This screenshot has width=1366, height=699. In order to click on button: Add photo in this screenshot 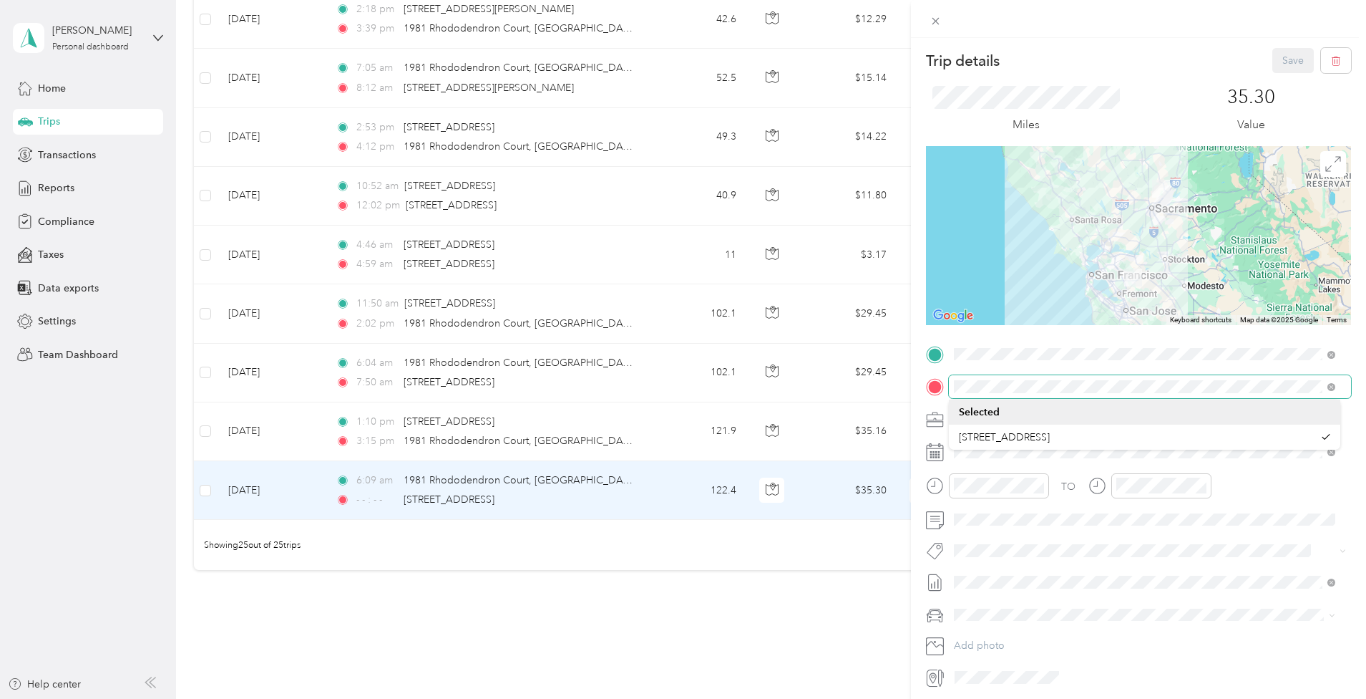, I will do `click(1150, 646)`.